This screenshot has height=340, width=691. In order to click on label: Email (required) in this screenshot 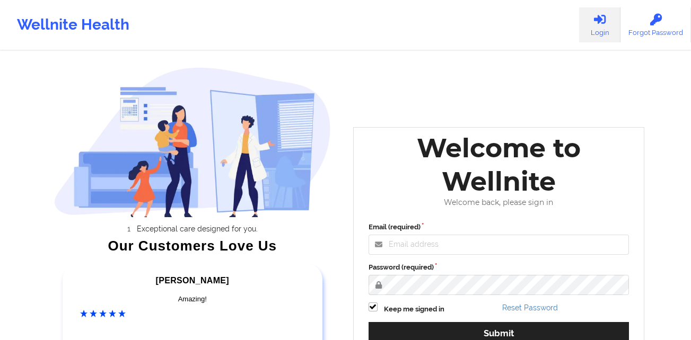, I will do `click(499, 228)`.